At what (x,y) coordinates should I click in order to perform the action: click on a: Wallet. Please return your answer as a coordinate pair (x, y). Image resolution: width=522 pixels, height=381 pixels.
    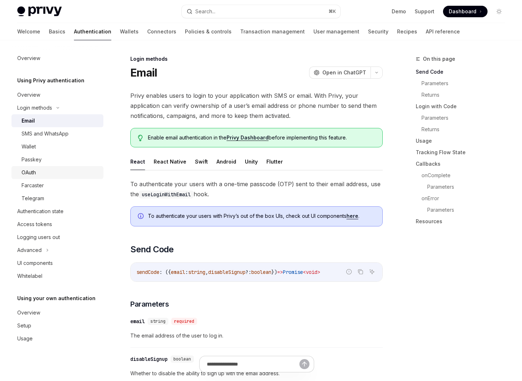
    Looking at the image, I should click on (57, 146).